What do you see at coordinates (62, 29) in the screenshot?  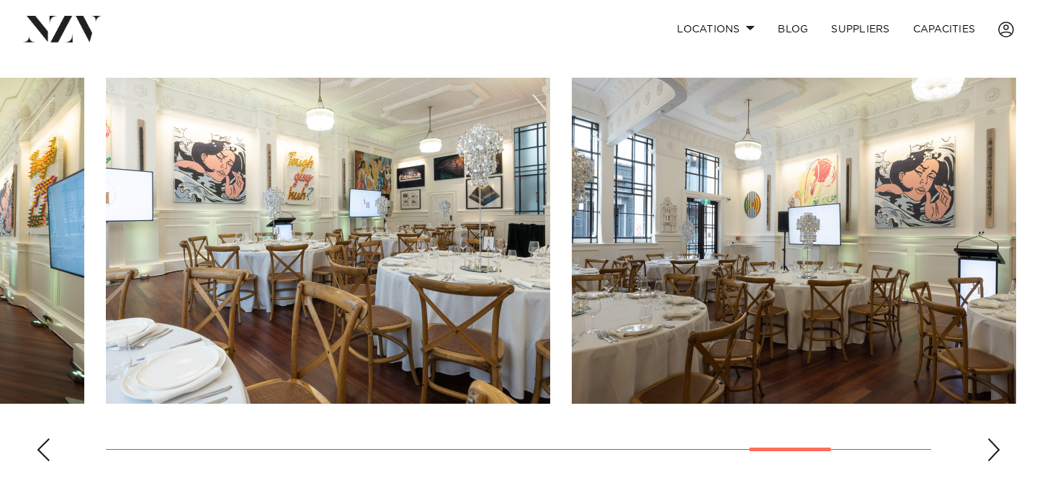 I see `img: nzv-logo.png` at bounding box center [62, 29].